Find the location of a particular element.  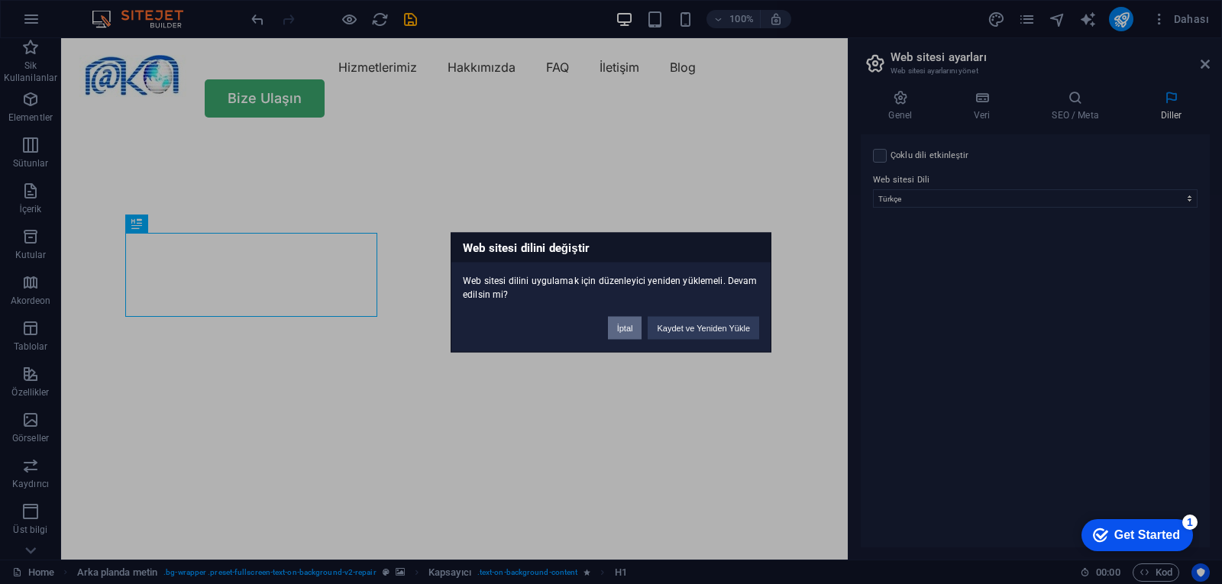

button: Kaydet ve Yeniden Yükle is located at coordinates (704, 328).